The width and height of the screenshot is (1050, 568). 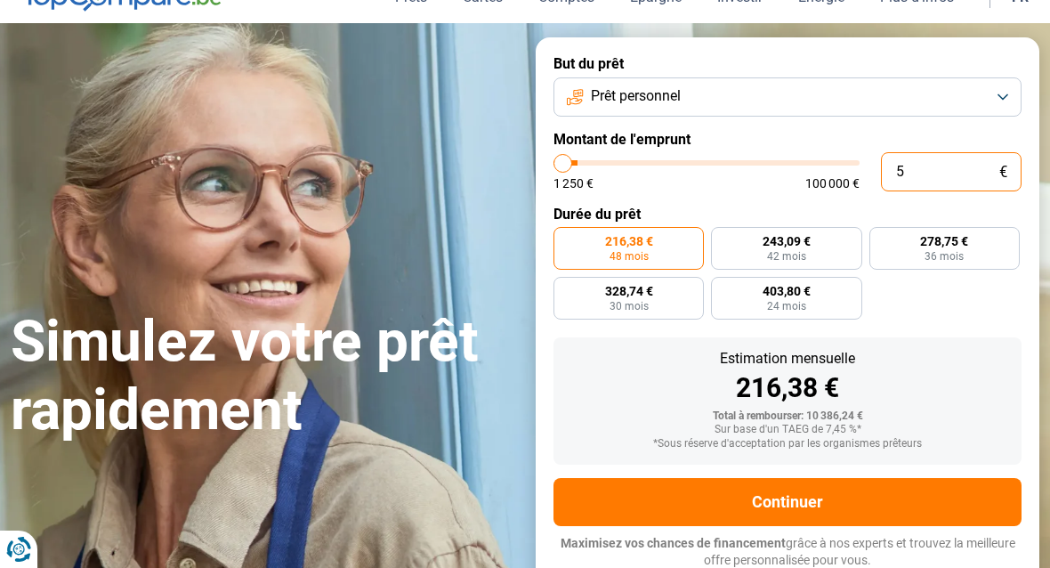 I want to click on div: Estimation mensuelle, so click(x=788, y=359).